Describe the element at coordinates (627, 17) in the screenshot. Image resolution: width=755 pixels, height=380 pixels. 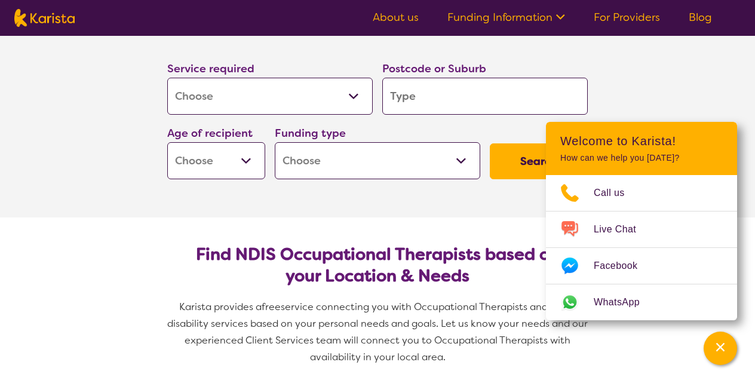
I see `a: For Providers` at that location.